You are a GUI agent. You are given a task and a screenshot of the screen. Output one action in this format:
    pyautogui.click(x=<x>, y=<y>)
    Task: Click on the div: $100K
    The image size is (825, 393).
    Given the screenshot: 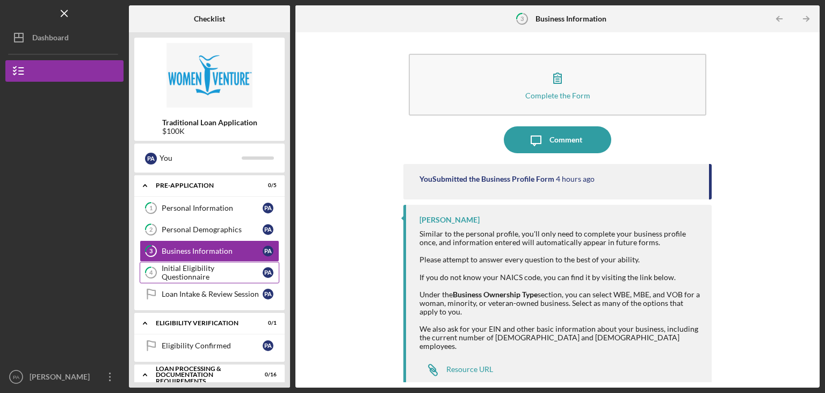 What is the action you would take?
    pyautogui.click(x=209, y=131)
    